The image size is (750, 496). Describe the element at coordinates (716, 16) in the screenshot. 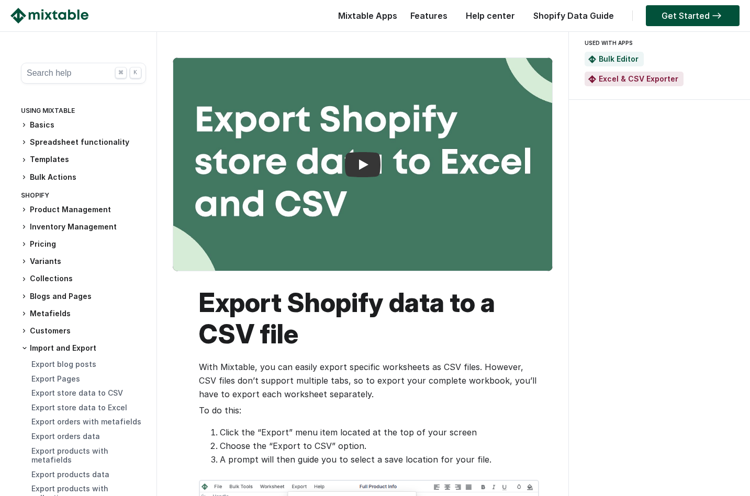

I see `img: arrow-right.svg` at that location.